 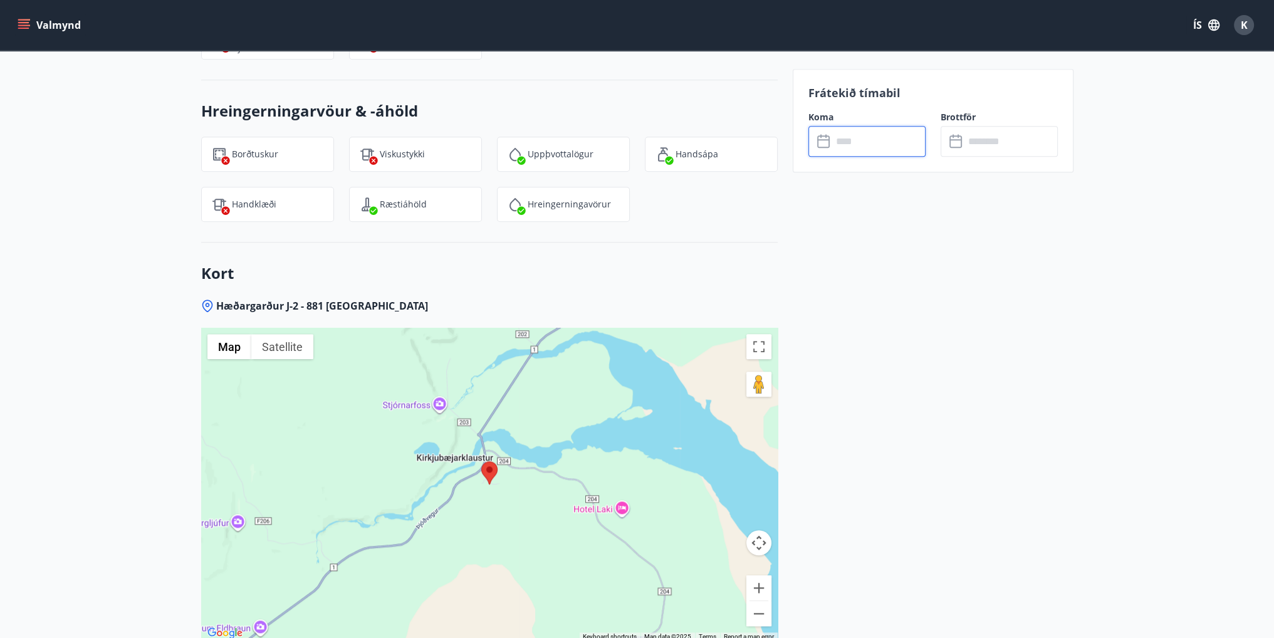 What do you see at coordinates (1244, 25) in the screenshot?
I see `button: K` at bounding box center [1244, 25].